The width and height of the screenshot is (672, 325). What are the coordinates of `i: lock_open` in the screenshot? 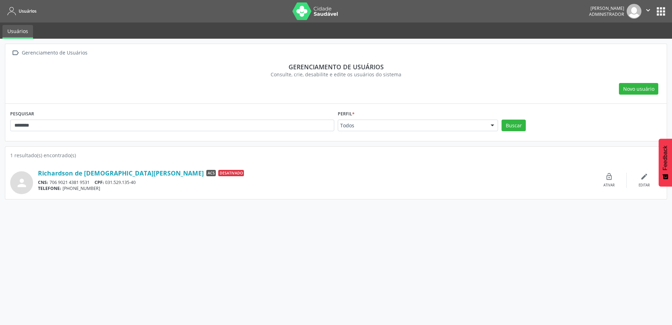 It's located at (609, 176).